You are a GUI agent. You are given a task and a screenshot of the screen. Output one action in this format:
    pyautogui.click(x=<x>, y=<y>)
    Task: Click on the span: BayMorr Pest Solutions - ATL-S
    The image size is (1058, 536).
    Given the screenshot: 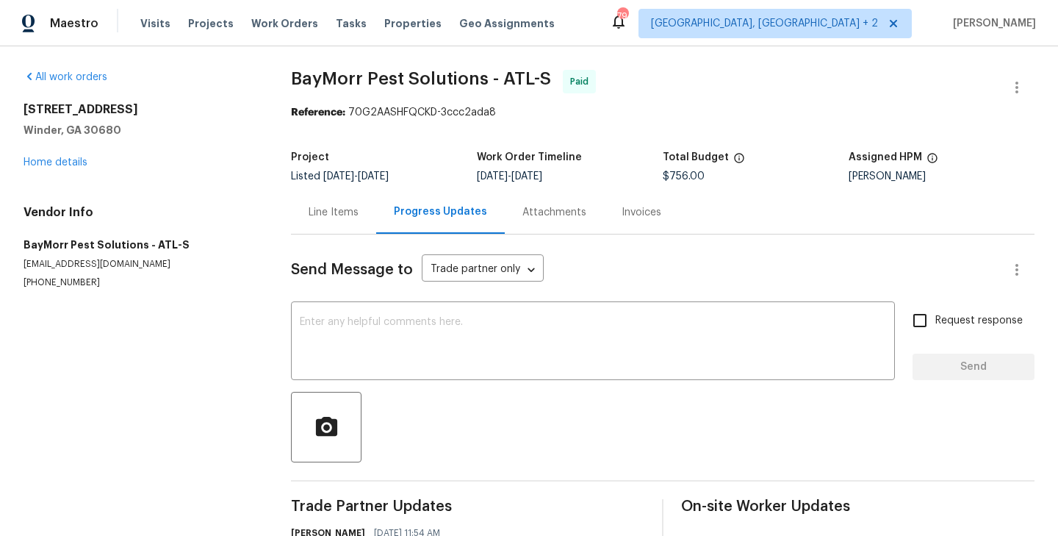 What is the action you would take?
    pyautogui.click(x=421, y=79)
    